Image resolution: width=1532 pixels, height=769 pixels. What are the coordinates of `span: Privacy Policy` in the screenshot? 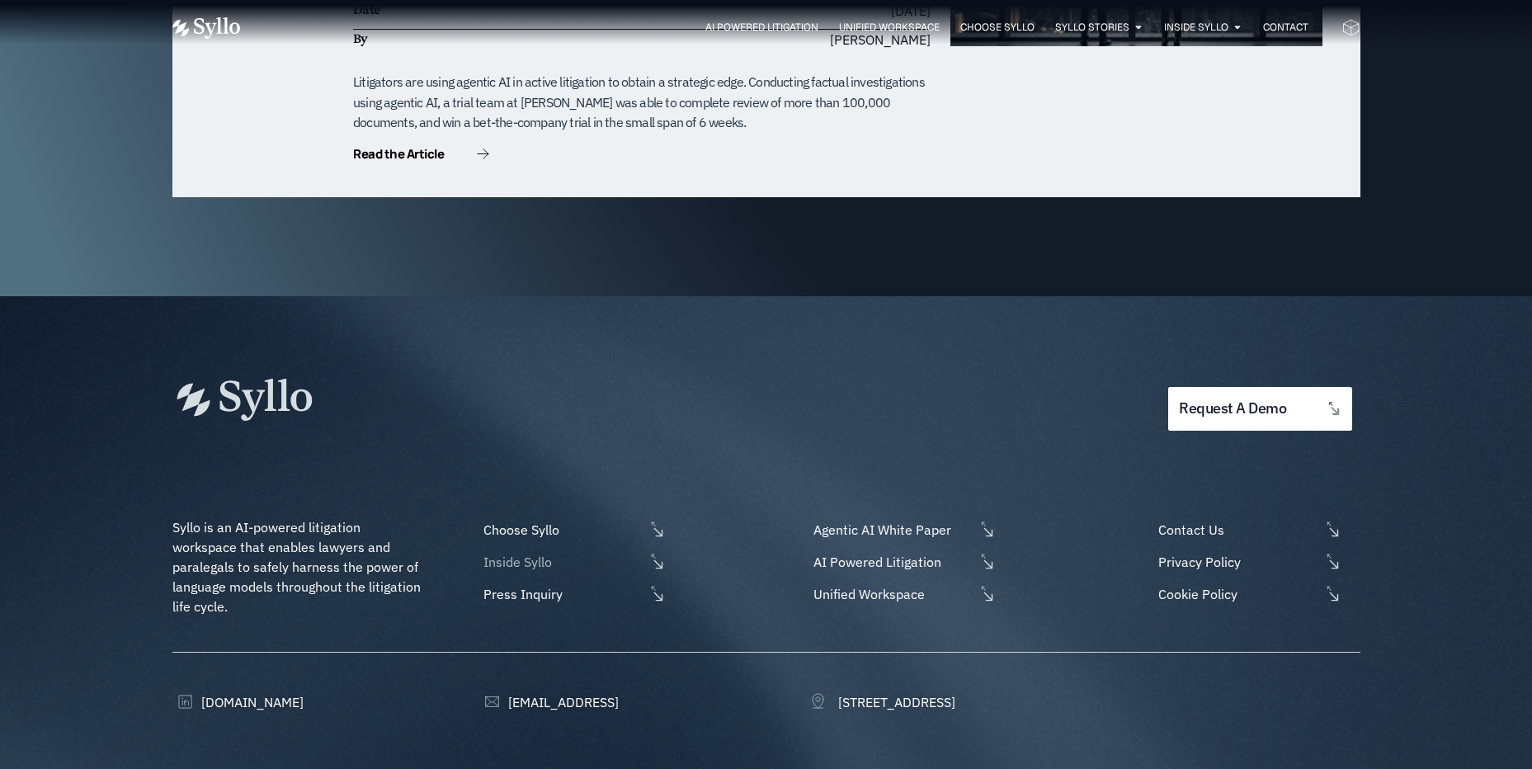 It's located at (1236, 562).